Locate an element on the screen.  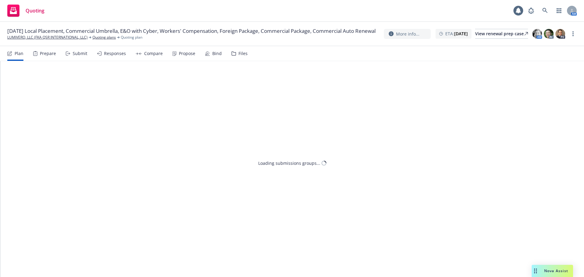
div: Bind is located at coordinates (217, 54).